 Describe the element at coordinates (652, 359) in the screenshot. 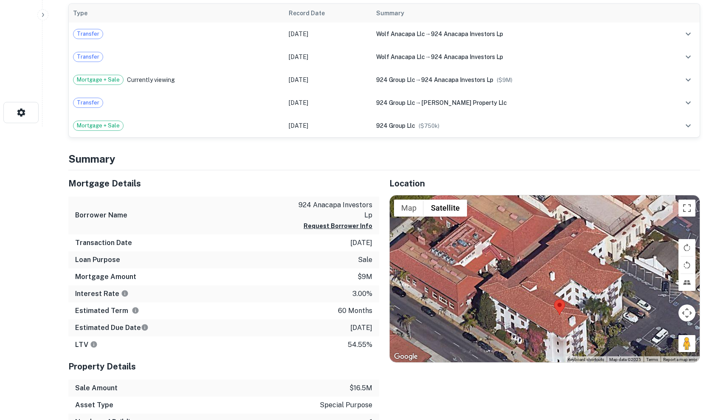

I see `a: Terms (opens in new tab)` at that location.